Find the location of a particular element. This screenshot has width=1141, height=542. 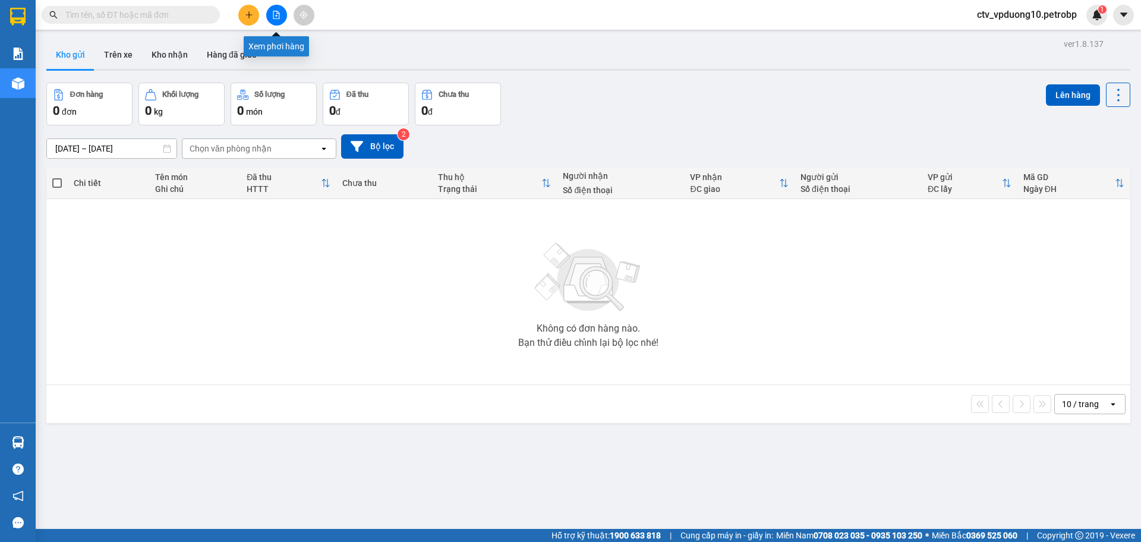

span: question-circle is located at coordinates (18, 469).